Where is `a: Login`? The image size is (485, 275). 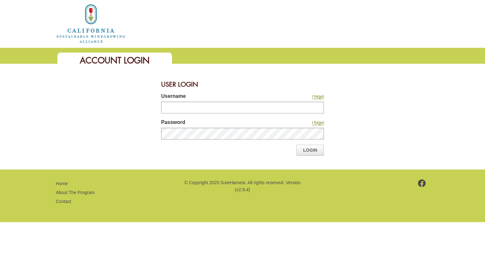 a: Login is located at coordinates (310, 150).